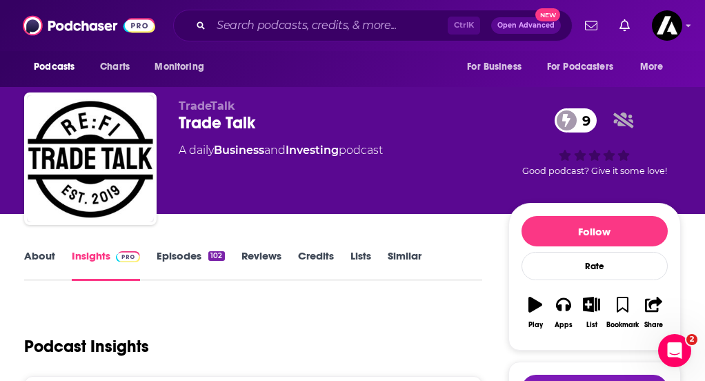 Image resolution: width=705 pixels, height=381 pixels. What do you see at coordinates (592, 325) in the screenshot?
I see `div: List` at bounding box center [592, 325].